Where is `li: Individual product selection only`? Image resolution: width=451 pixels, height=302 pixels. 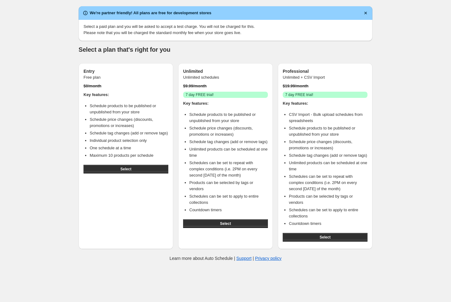 li: Individual product selection only is located at coordinates (129, 140).